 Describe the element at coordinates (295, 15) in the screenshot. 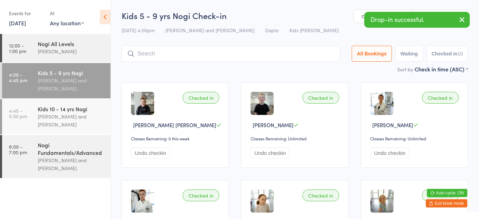

I see `h2: Kids 5 - 9 yrs Nogi Check-in` at that location.